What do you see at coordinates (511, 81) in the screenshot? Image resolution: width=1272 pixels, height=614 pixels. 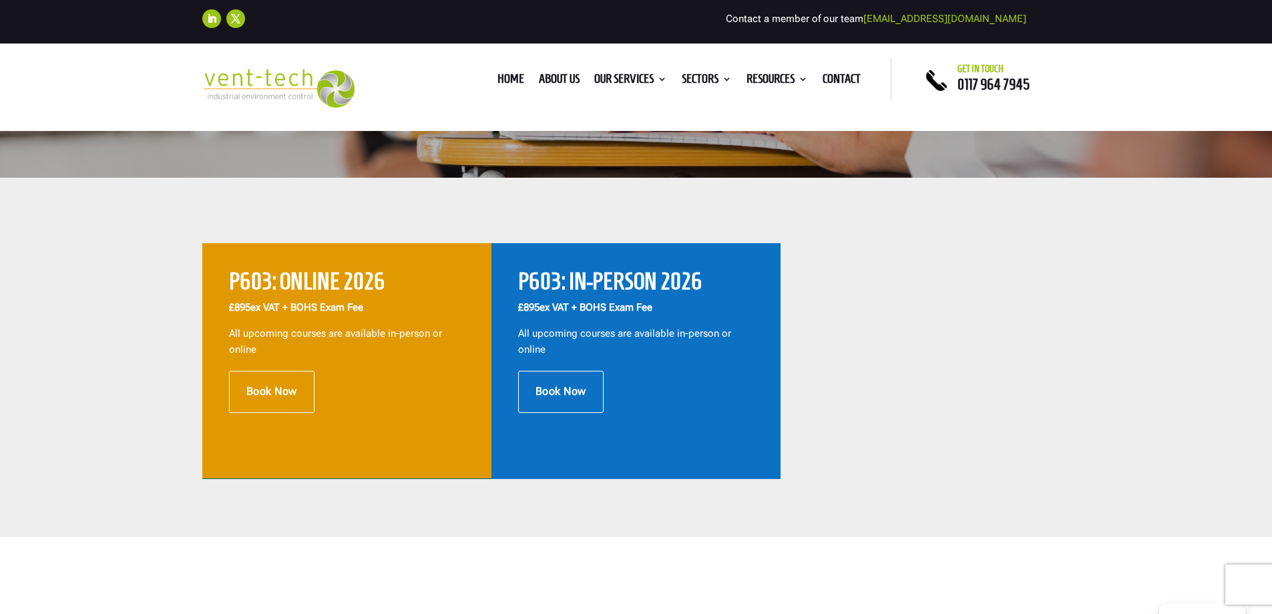 I see `a: Home` at bounding box center [511, 81].